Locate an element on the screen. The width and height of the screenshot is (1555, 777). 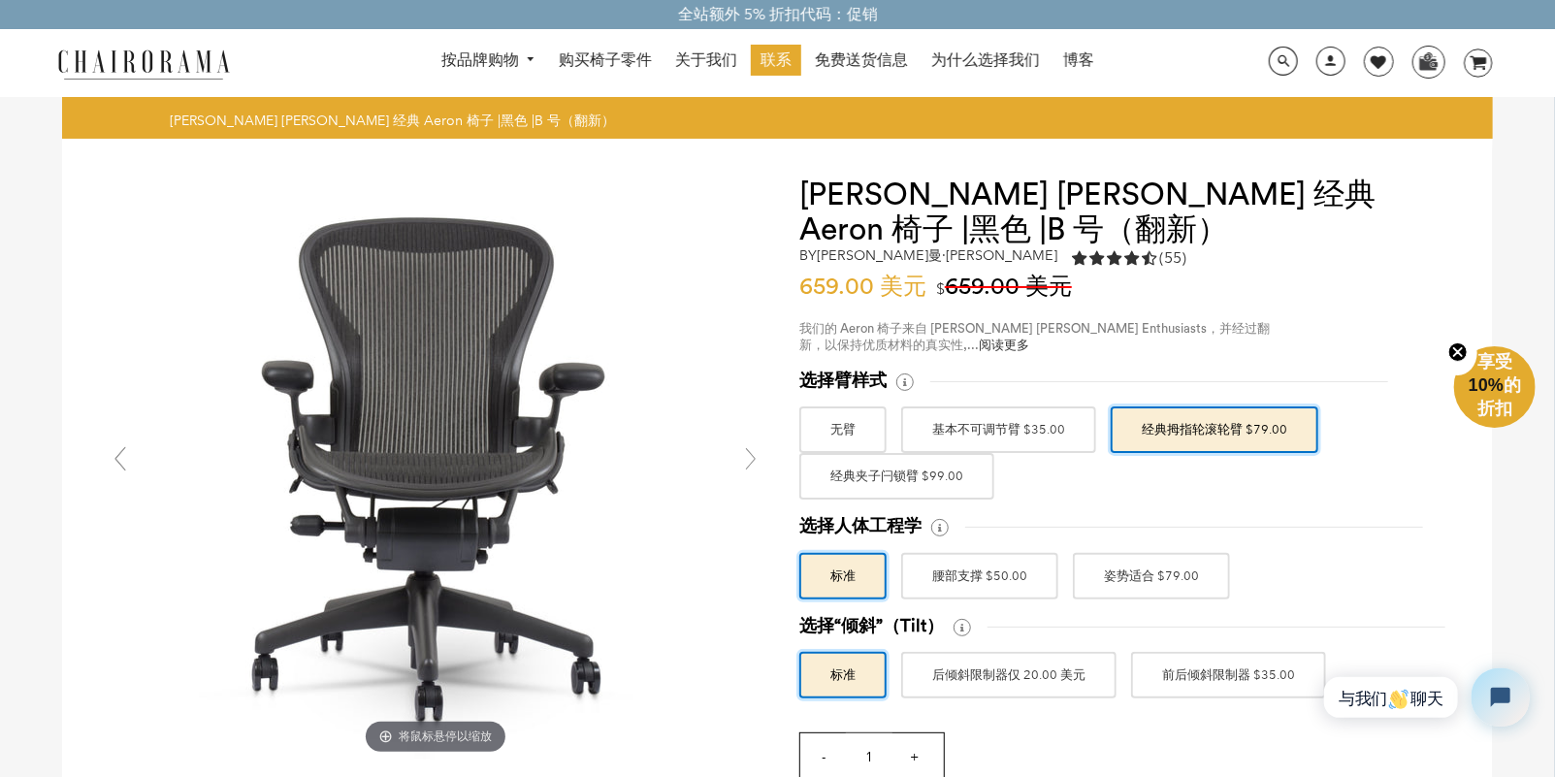
span: 选择臂样式 is located at coordinates (843, 380).